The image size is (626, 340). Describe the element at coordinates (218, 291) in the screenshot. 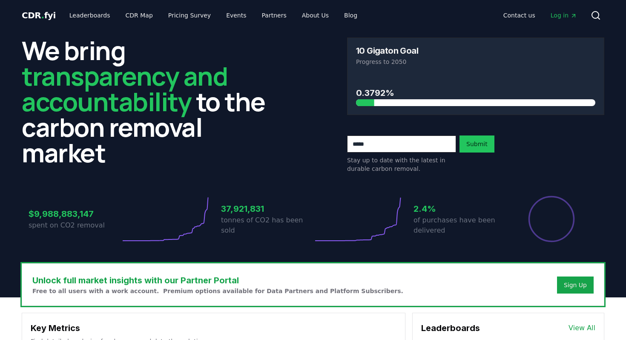

I see `p: Free to all users with a work account. Premium options available for Data Partners and Platform S...` at that location.